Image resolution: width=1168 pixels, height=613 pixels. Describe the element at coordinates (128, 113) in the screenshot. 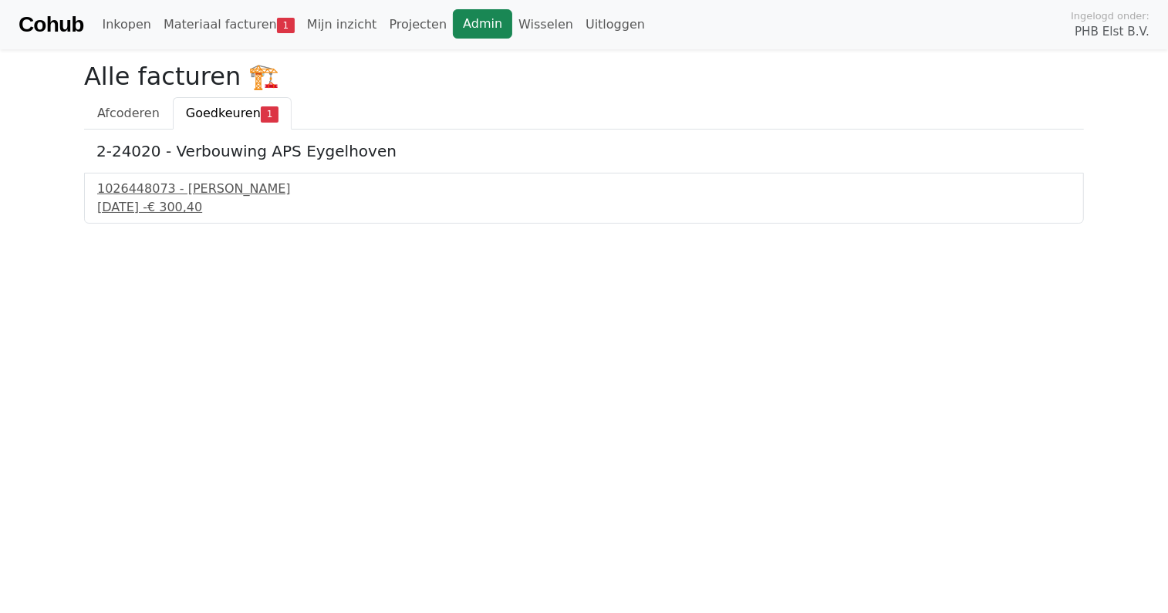

I see `a: Afcoderen` at that location.